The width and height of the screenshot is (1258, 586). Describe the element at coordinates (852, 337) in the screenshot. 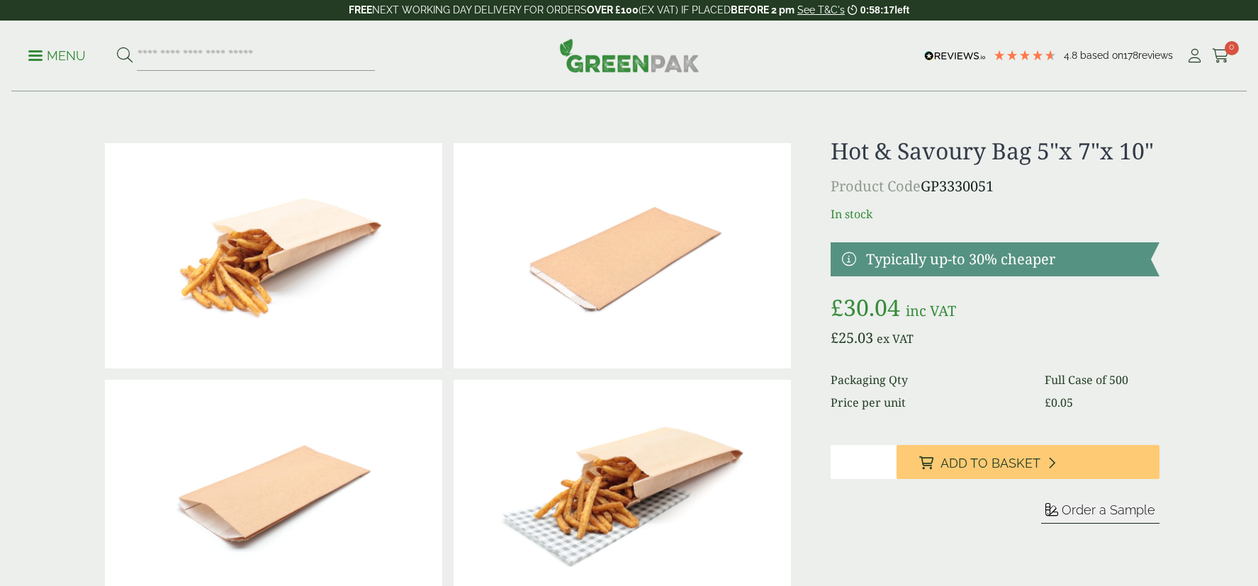

I see `bdi: 25.03` at that location.